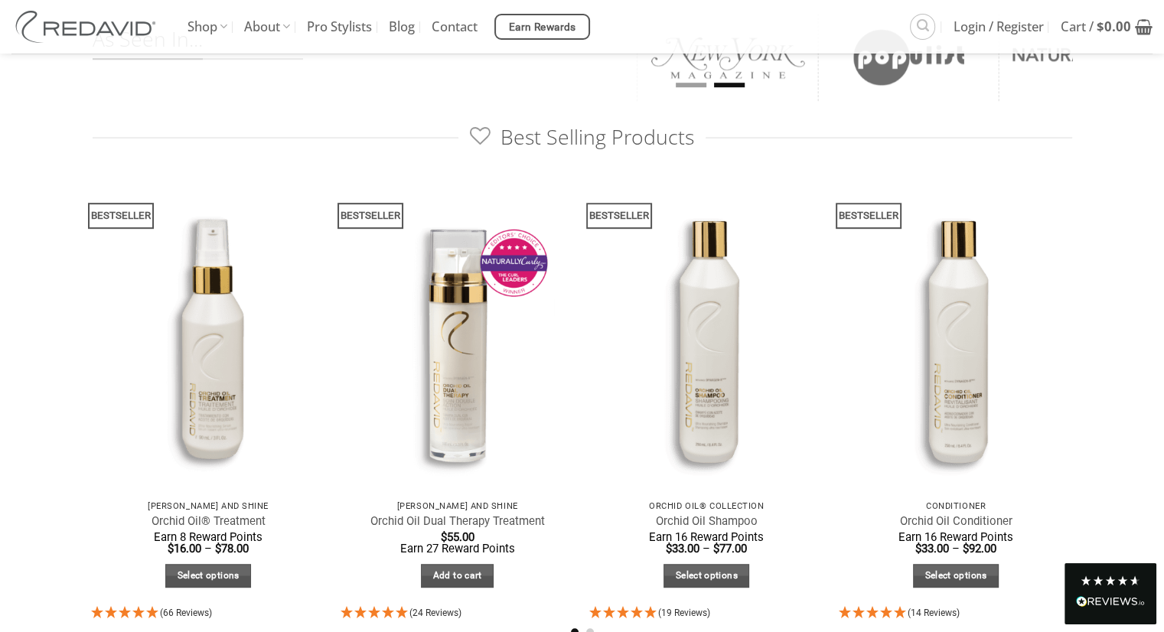 The height and width of the screenshot is (632, 1164). What do you see at coordinates (956, 506) in the screenshot?
I see `p: Conditioner` at bounding box center [956, 506].